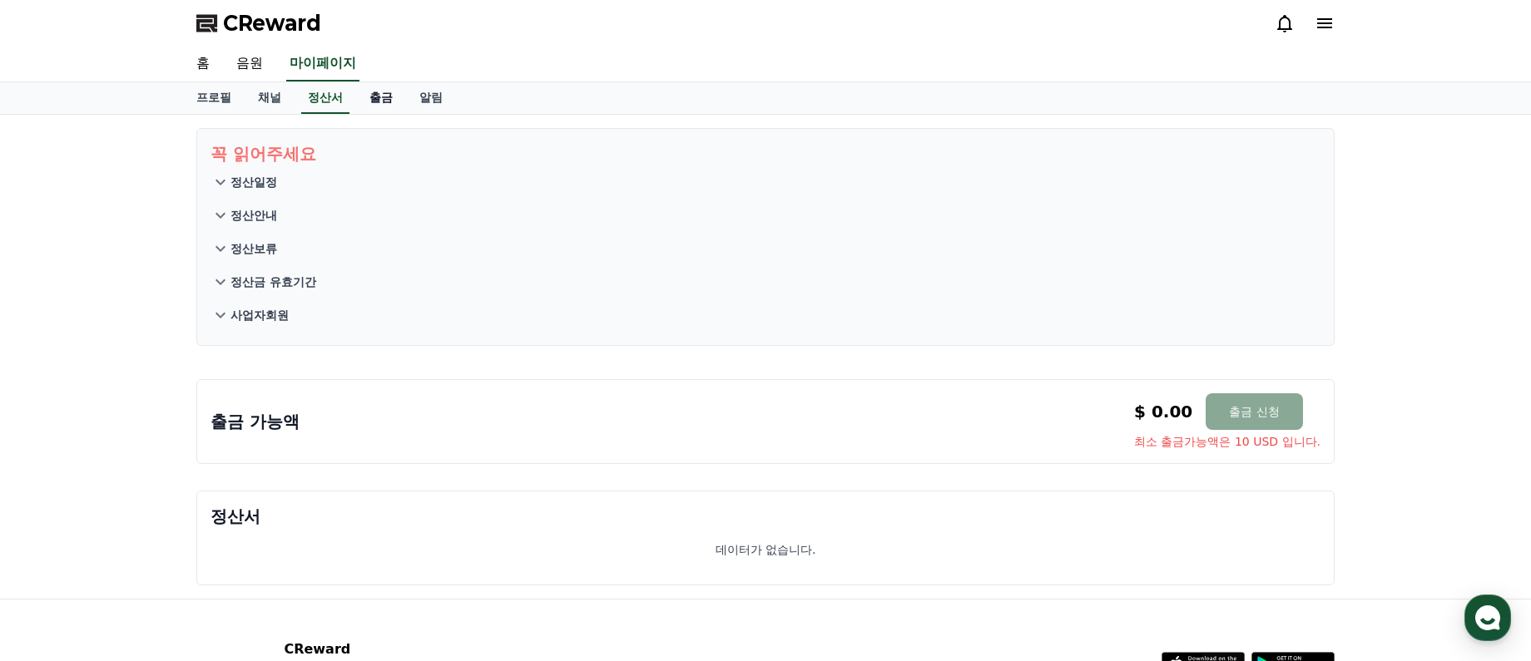 The height and width of the screenshot is (661, 1531). Describe the element at coordinates (272, 23) in the screenshot. I see `span: CReward` at that location.